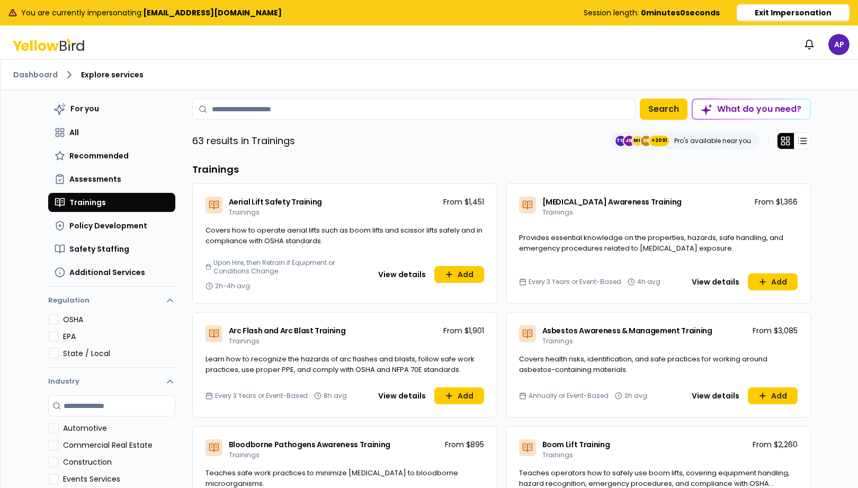  I want to click on span: Safety Staffing, so click(99, 249).